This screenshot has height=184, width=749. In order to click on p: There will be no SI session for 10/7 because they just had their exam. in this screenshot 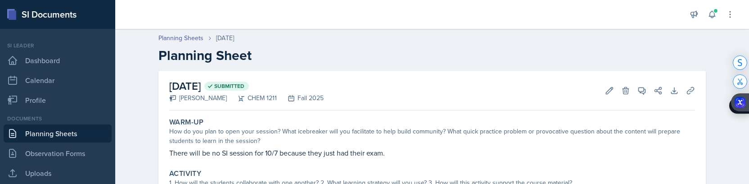, I will do `click(432, 153)`.